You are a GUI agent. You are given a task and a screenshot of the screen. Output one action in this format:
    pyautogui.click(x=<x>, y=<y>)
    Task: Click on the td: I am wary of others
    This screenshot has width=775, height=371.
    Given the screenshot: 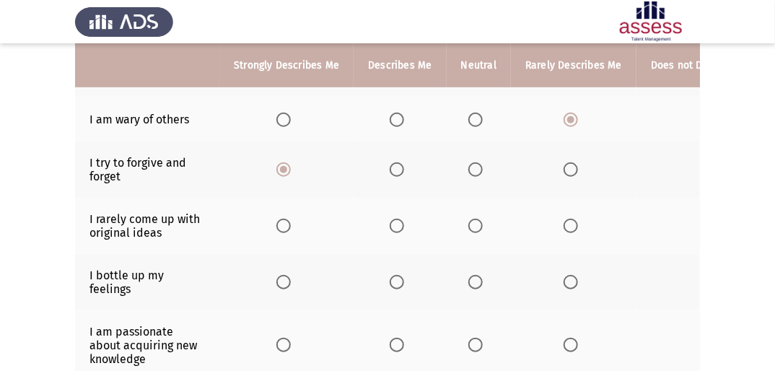 What is the action you would take?
    pyautogui.click(x=147, y=119)
    